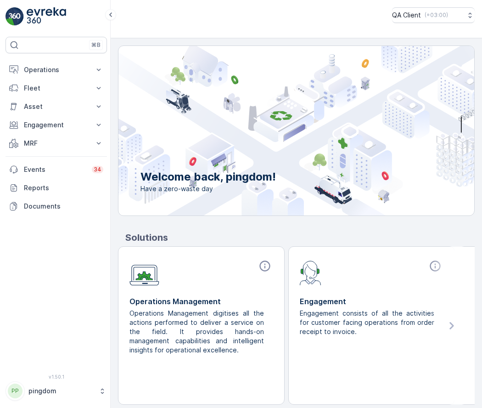 The width and height of the screenshot is (482, 408). What do you see at coordinates (56, 107) in the screenshot?
I see `p: Asset` at bounding box center [56, 107].